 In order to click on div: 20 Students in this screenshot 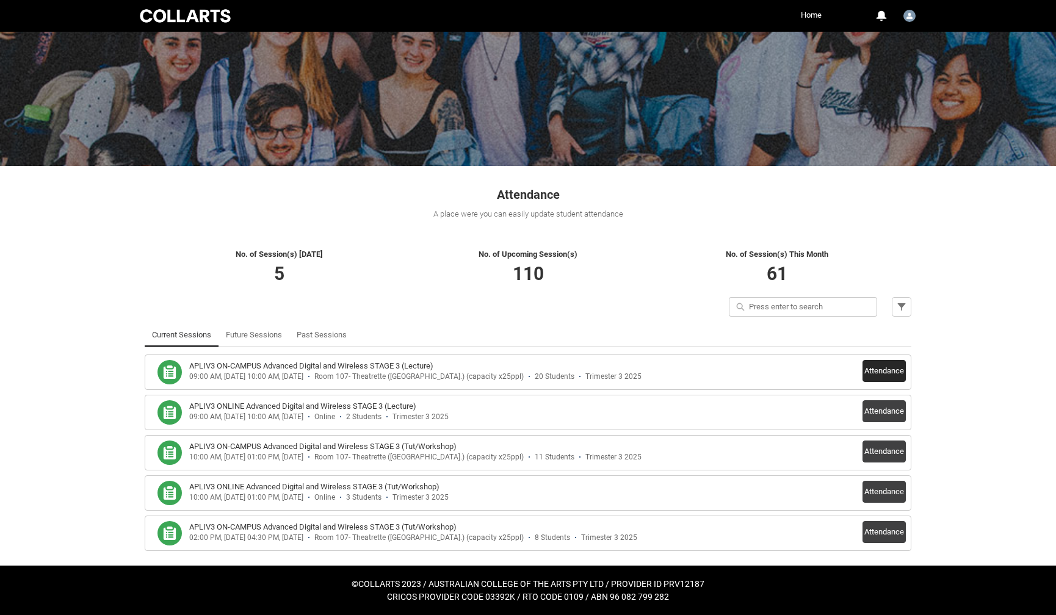, I will do `click(554, 377)`.